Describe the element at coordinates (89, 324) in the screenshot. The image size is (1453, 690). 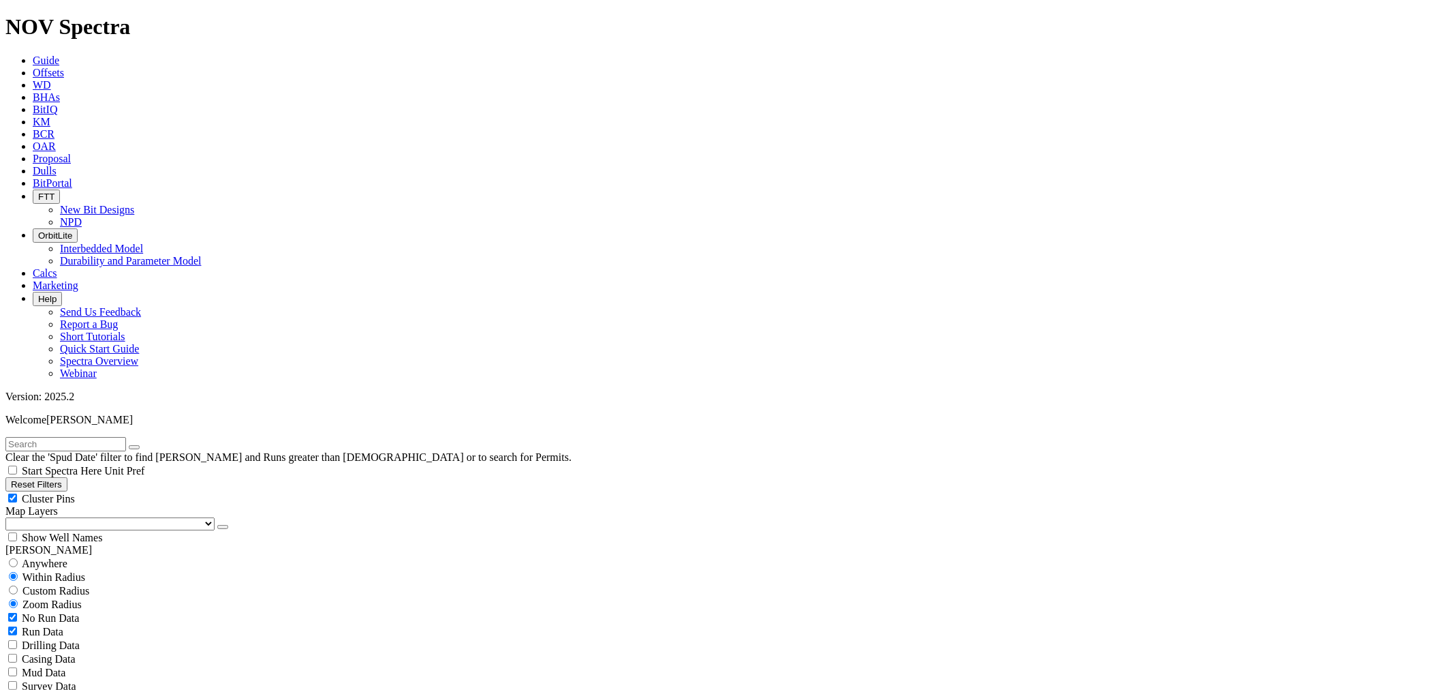
I see `a: Report a Bug` at that location.